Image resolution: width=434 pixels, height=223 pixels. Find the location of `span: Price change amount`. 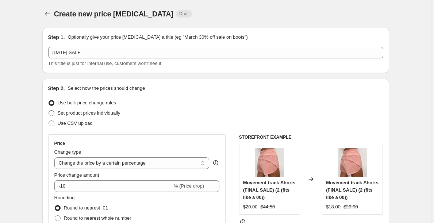

span: Price change amount is located at coordinates (77, 175).